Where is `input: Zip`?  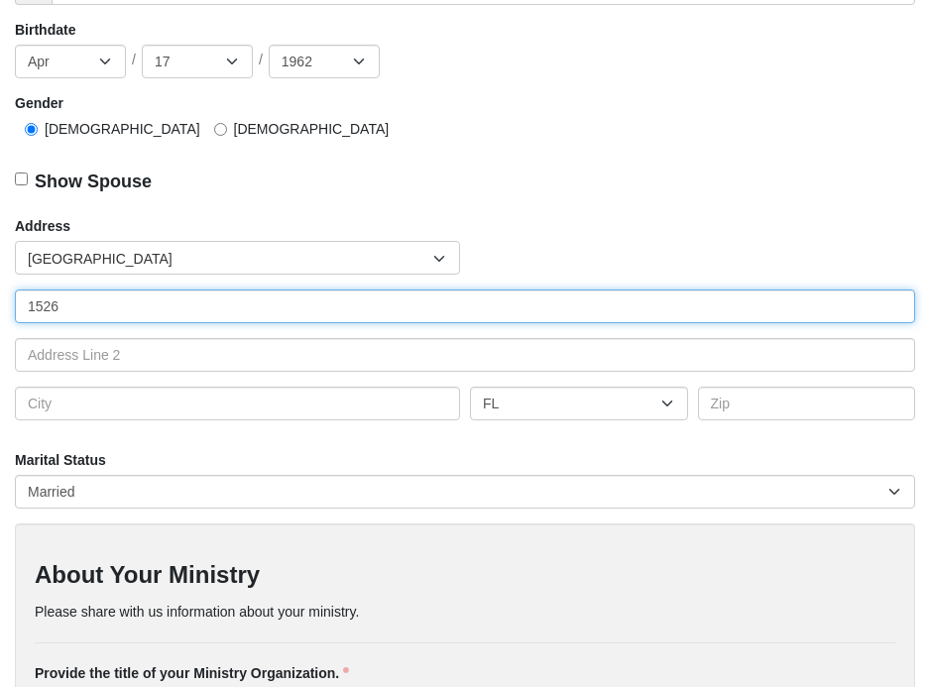 input: Zip is located at coordinates (807, 404).